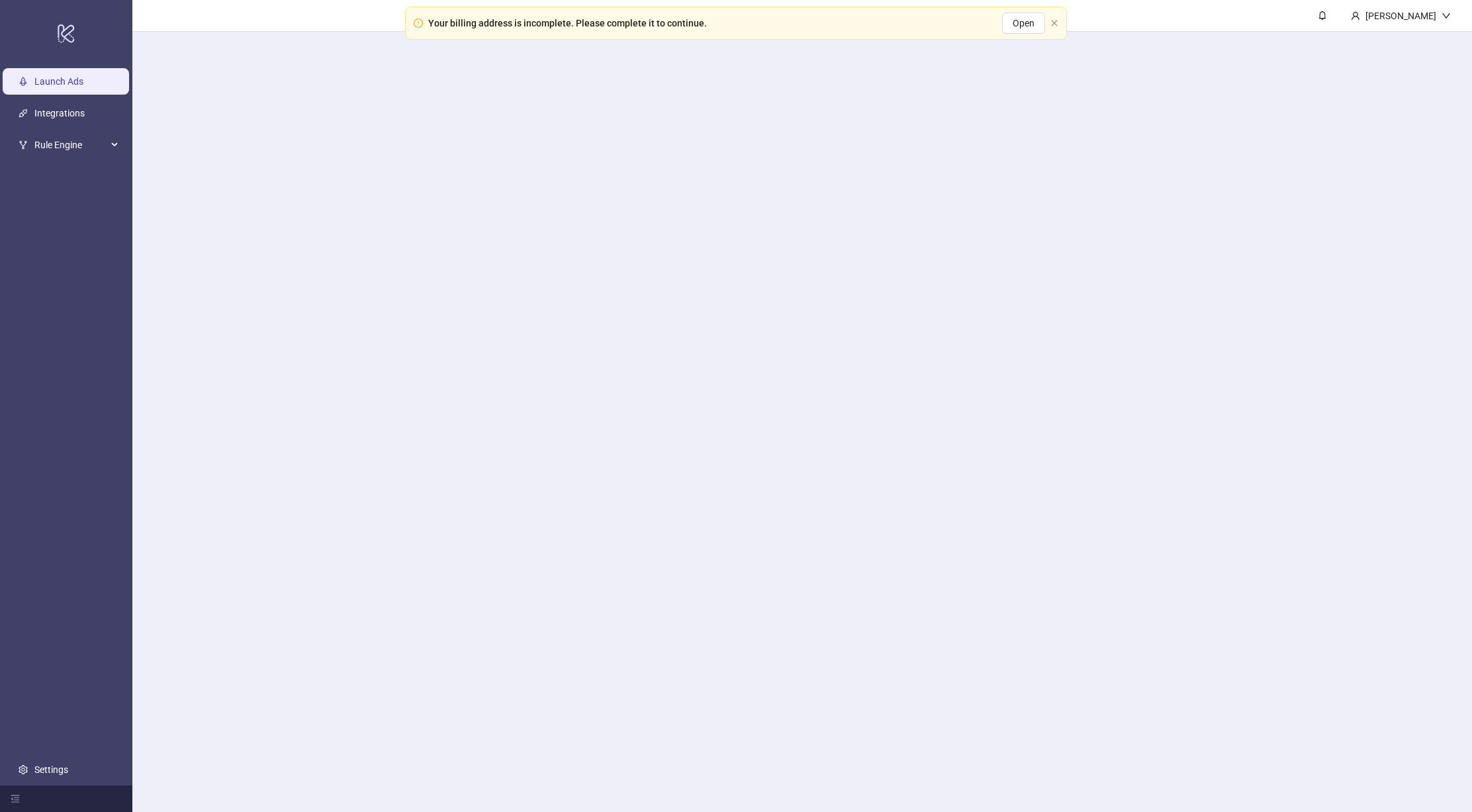  What do you see at coordinates (1023, 23) in the screenshot?
I see `button: Open` at bounding box center [1023, 23].